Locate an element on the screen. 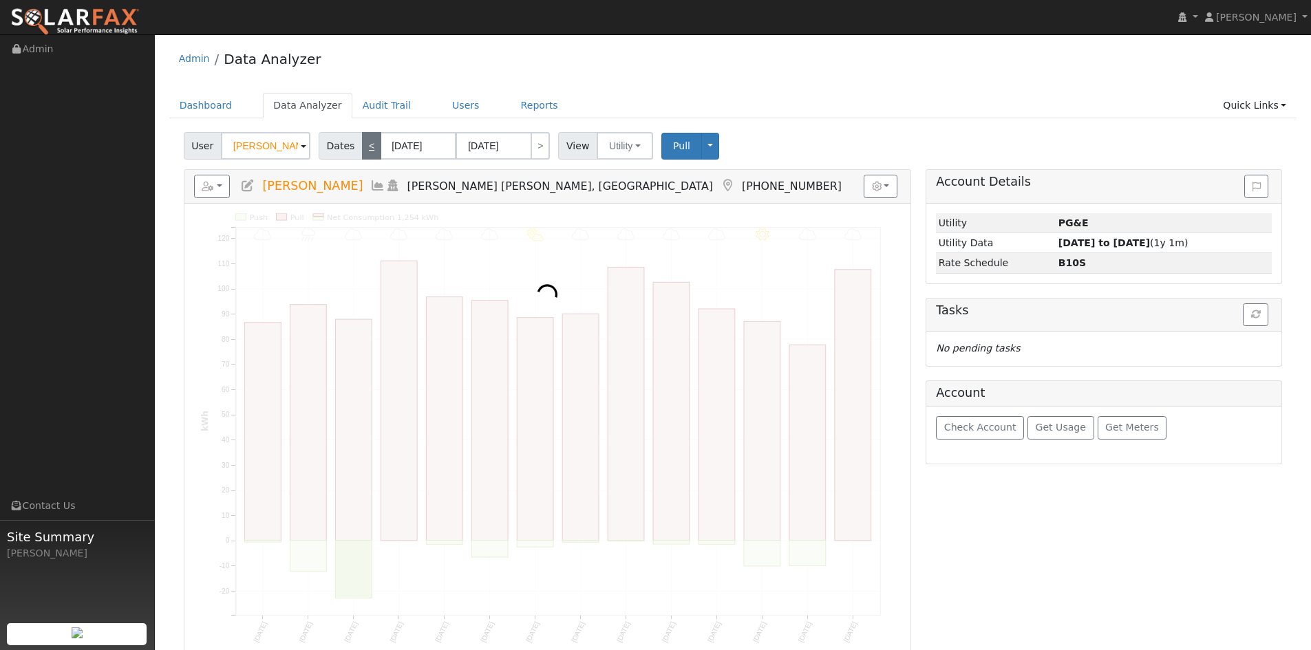 The width and height of the screenshot is (1311, 650). strong: ID: 16964911, authorized: 06/06/25 is located at coordinates (1074, 223).